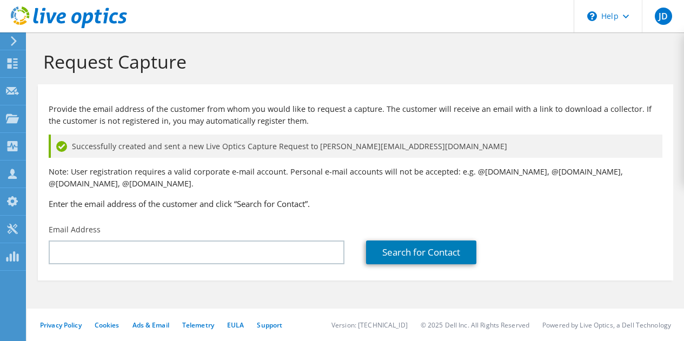 This screenshot has width=684, height=341. I want to click on li: Powered by Live Optics, a Dell Technology, so click(607, 325).